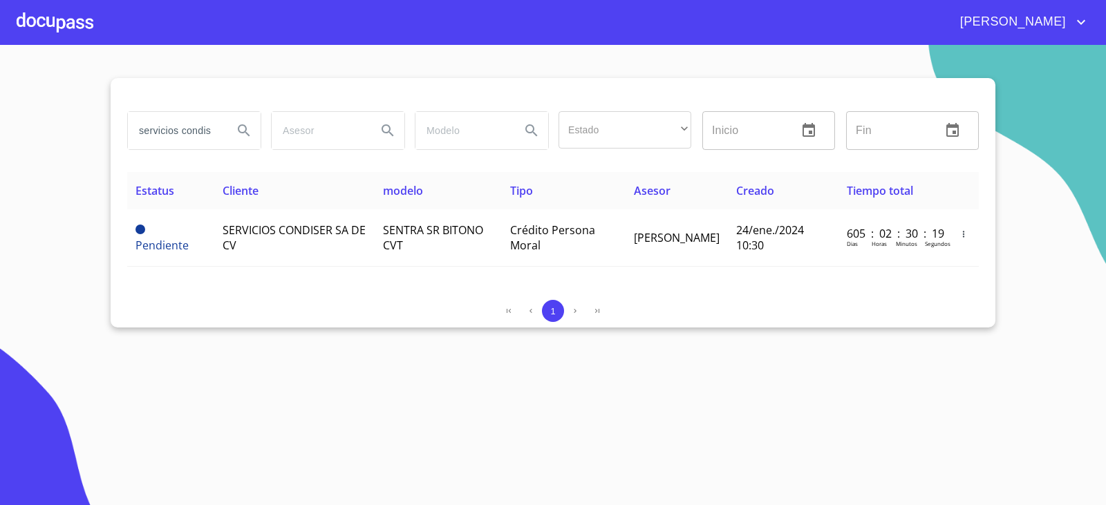 The height and width of the screenshot is (505, 1106). I want to click on span: Tiempo total, so click(880, 191).